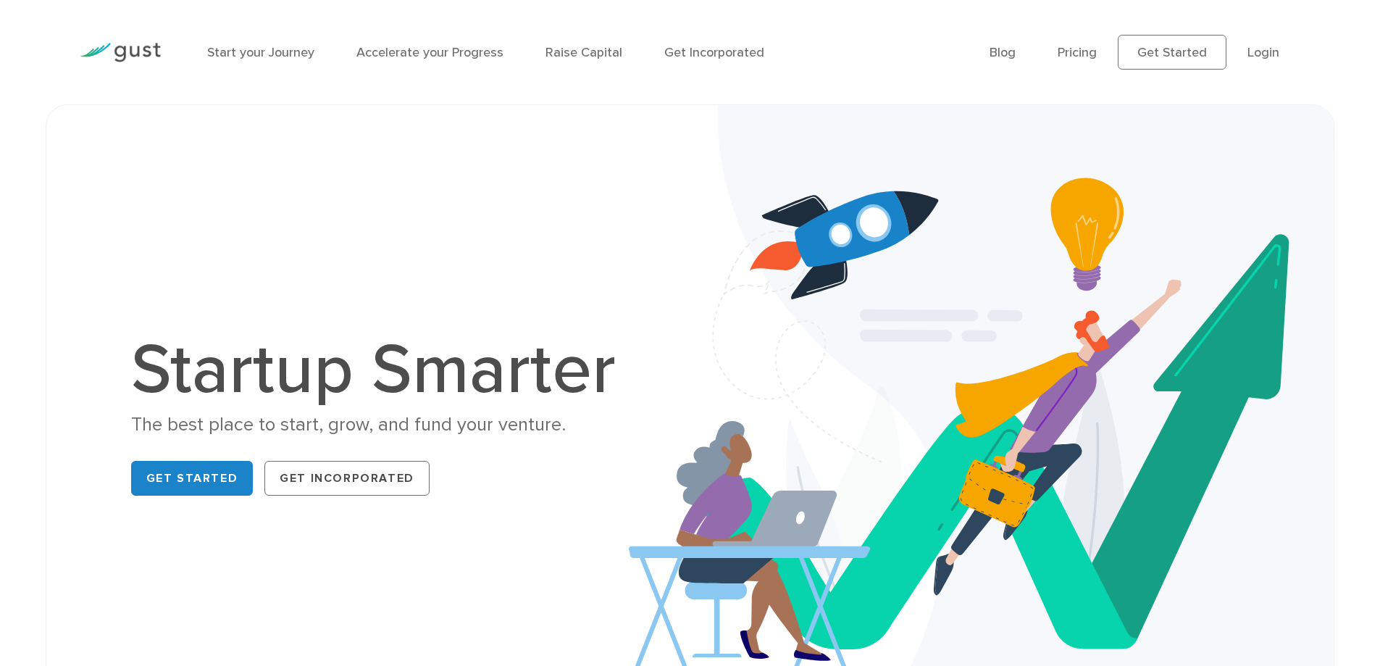 The width and height of the screenshot is (1380, 666). I want to click on a: Start your Journey, so click(261, 52).